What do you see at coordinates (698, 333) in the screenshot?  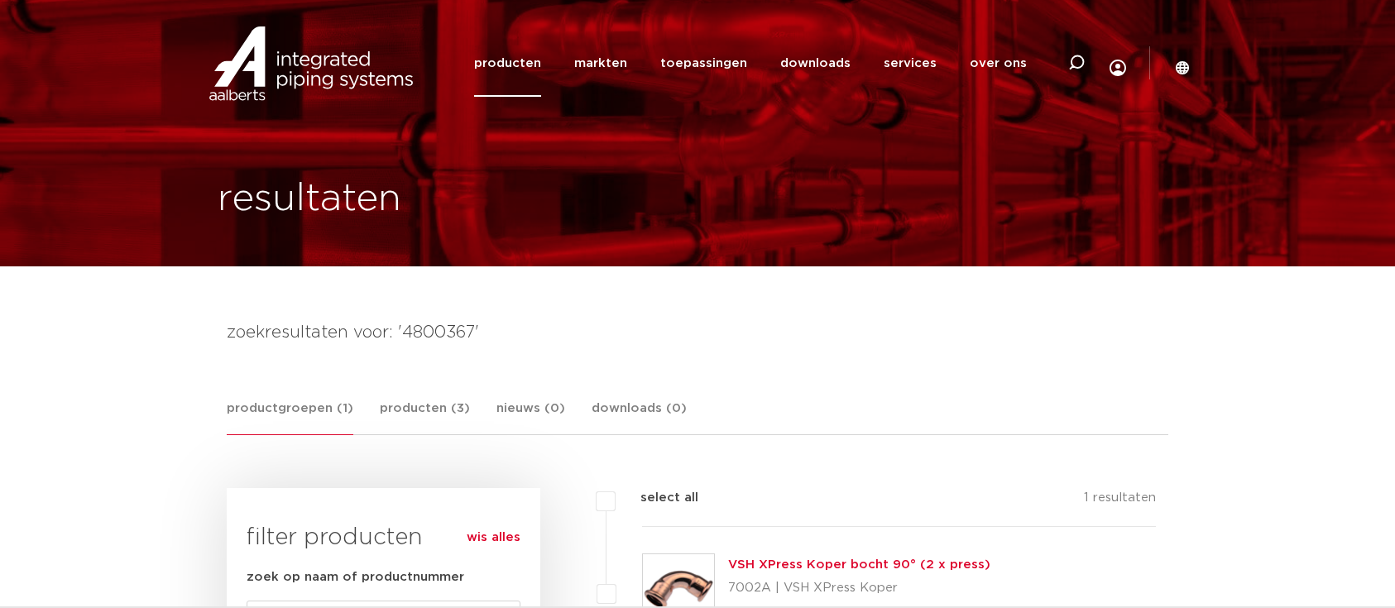 I see `h4: zoekresultaten voor: '4800367'` at bounding box center [698, 333].